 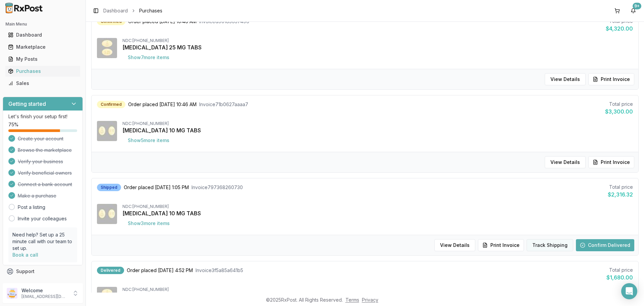 I want to click on a: Terms, so click(x=352, y=299).